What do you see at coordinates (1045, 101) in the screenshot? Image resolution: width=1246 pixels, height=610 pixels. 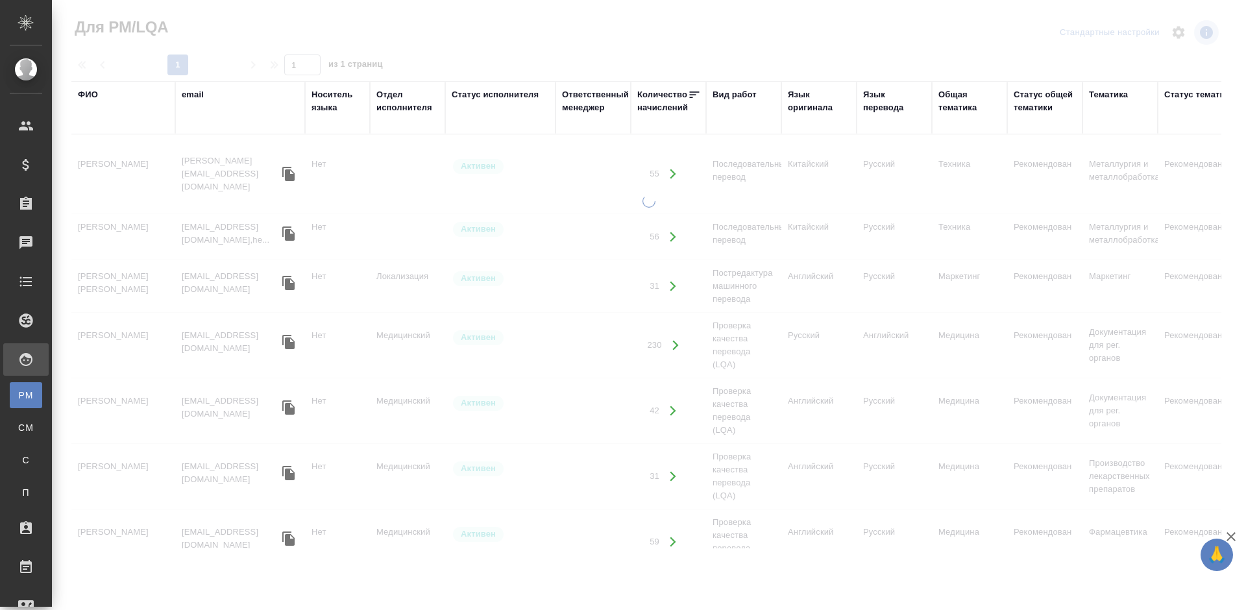 I see `div: Статус общей тематики` at bounding box center [1045, 101].